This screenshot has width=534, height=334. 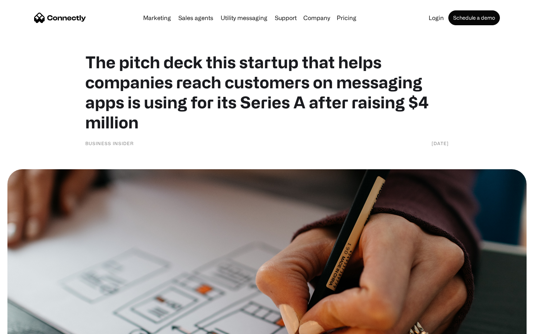 I want to click on a: Schedule a demo, so click(x=474, y=18).